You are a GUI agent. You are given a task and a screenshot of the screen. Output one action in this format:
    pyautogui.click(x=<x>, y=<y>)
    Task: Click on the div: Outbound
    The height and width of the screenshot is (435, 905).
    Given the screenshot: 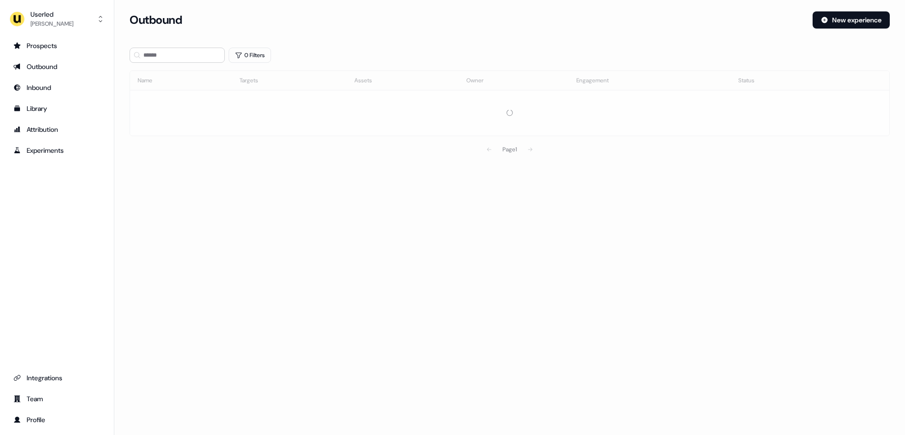 What is the action you would take?
    pyautogui.click(x=57, y=67)
    